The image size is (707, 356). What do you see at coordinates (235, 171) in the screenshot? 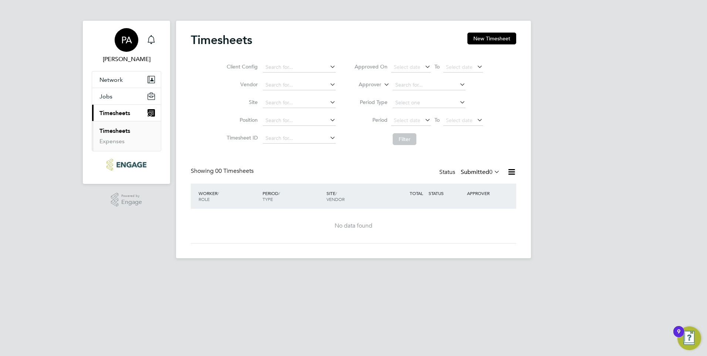
I see `span: 00 Timesheets` at bounding box center [235, 171].